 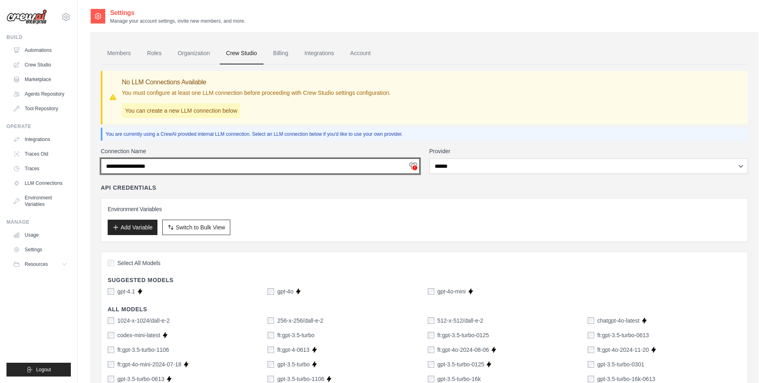 What do you see at coordinates (260, 151) in the screenshot?
I see `label: Connection Name` at bounding box center [260, 151].